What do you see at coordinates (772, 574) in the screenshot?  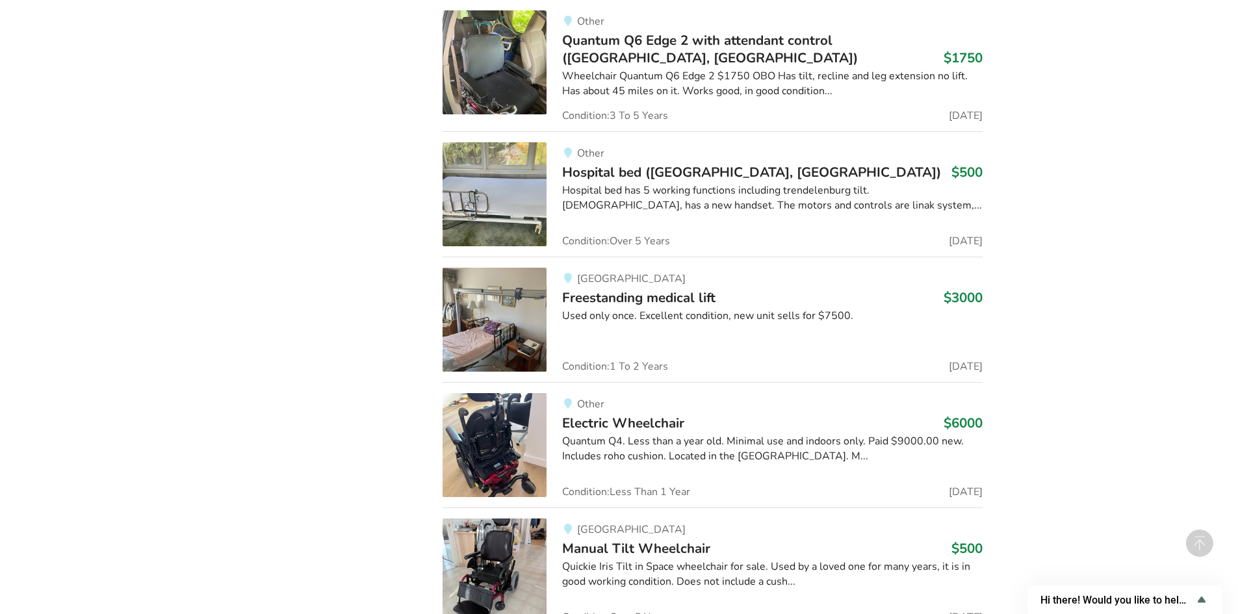 I see `div: Quickie Iris Tilt in Space wheelchair for sale. Used by a loved one for many years, it is in good...` at bounding box center [772, 574].